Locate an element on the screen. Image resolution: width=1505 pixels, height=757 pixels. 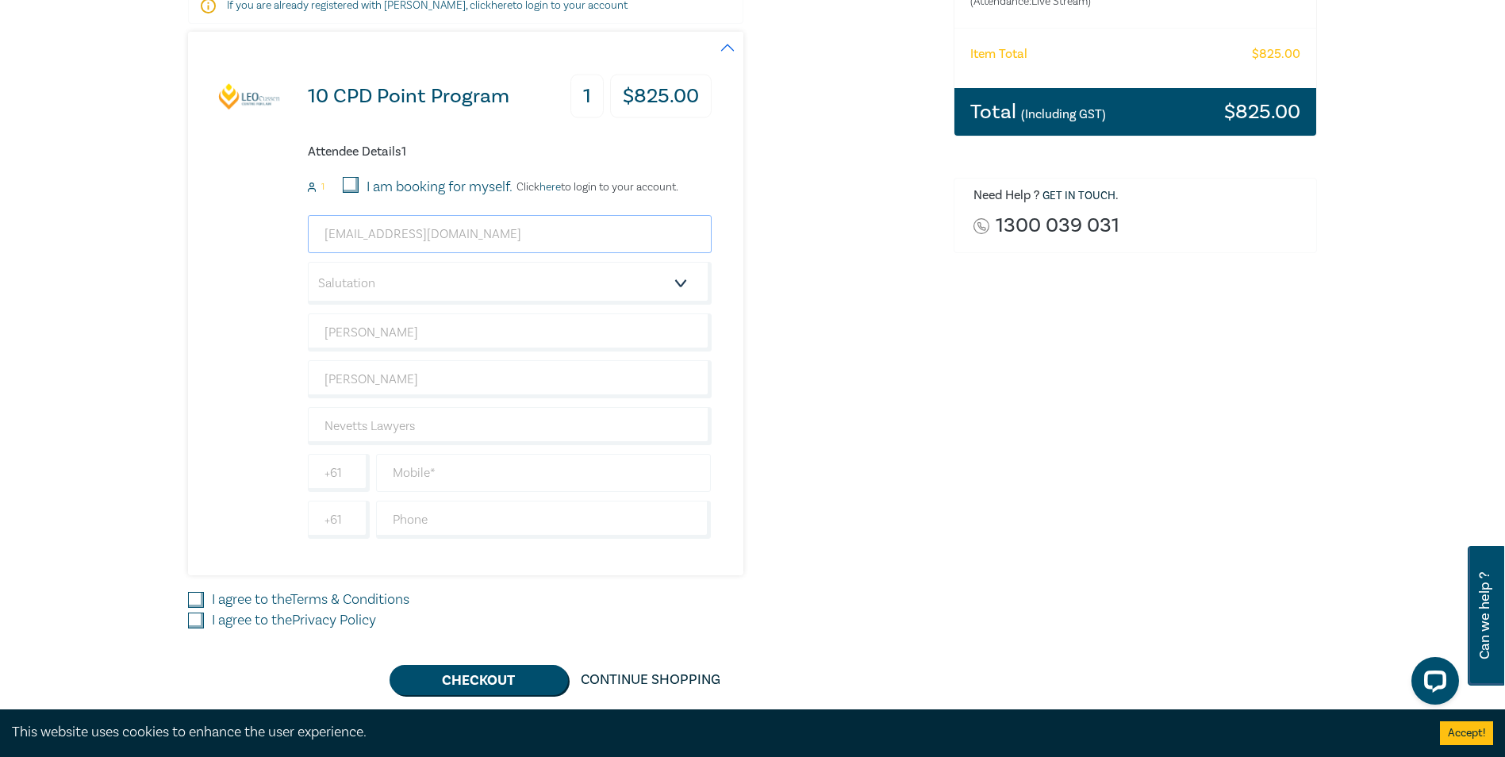
input: Company is located at coordinates (509, 426).